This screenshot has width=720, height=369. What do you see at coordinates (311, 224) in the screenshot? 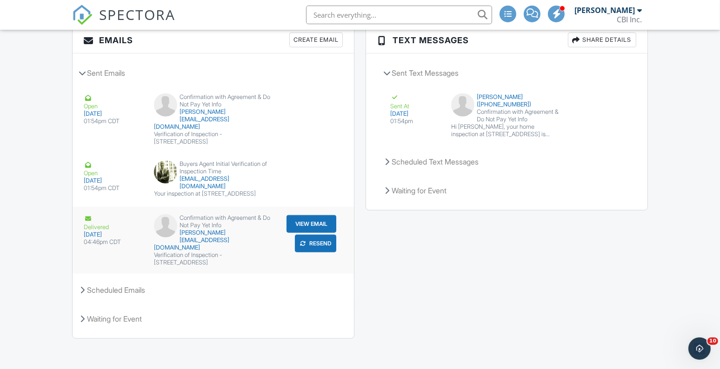
I see `a: View Email` at bounding box center [311, 224].